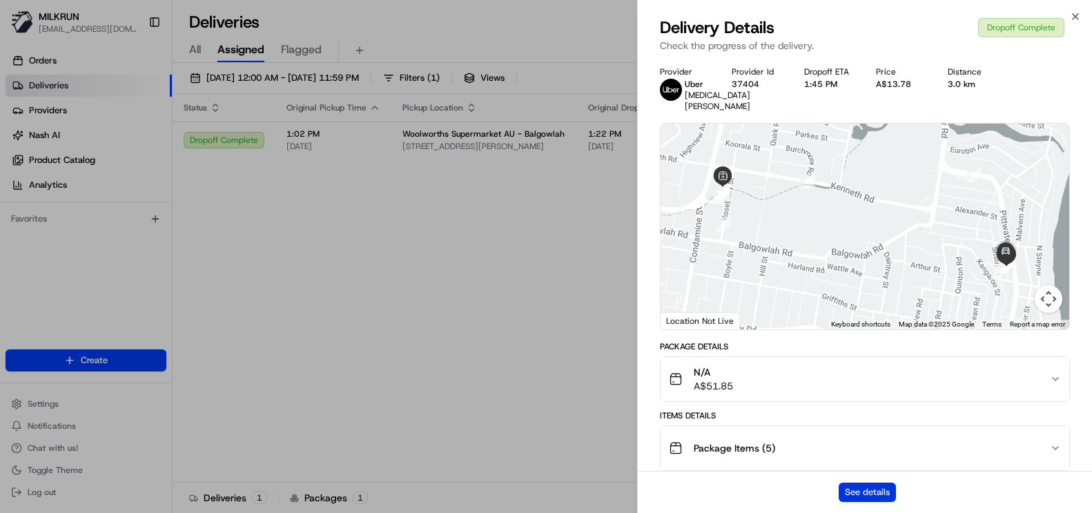 This screenshot has width=1092, height=513. I want to click on button: See details, so click(867, 492).